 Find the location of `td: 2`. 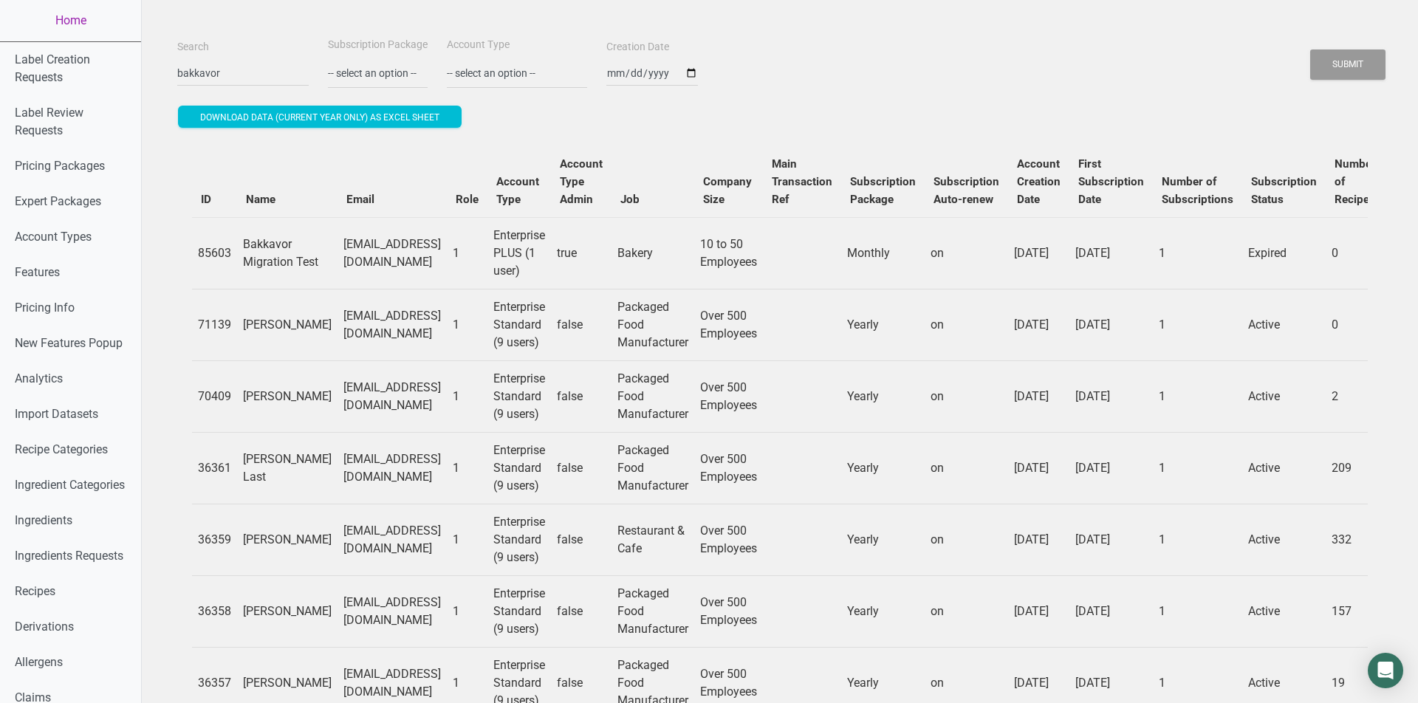

td: 2 is located at coordinates (1355, 396).